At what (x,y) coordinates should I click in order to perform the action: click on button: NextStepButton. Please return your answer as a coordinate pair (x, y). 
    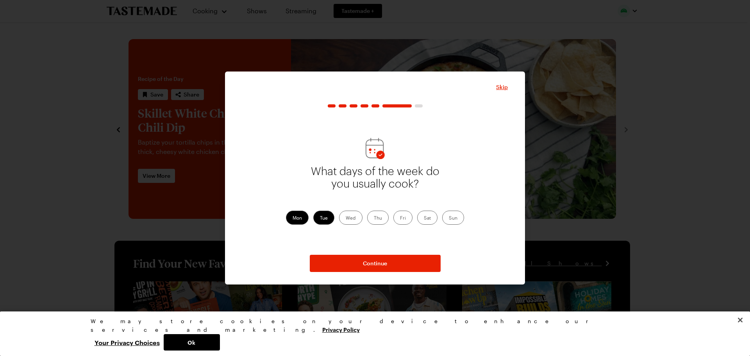
    Looking at the image, I should click on (375, 263).